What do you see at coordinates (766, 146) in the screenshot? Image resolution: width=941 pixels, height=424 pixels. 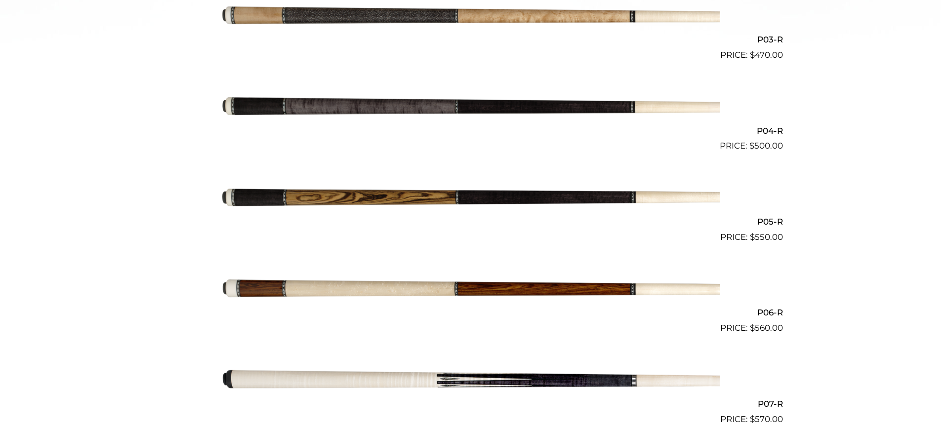 I see `bdi: 500.00` at bounding box center [766, 146].